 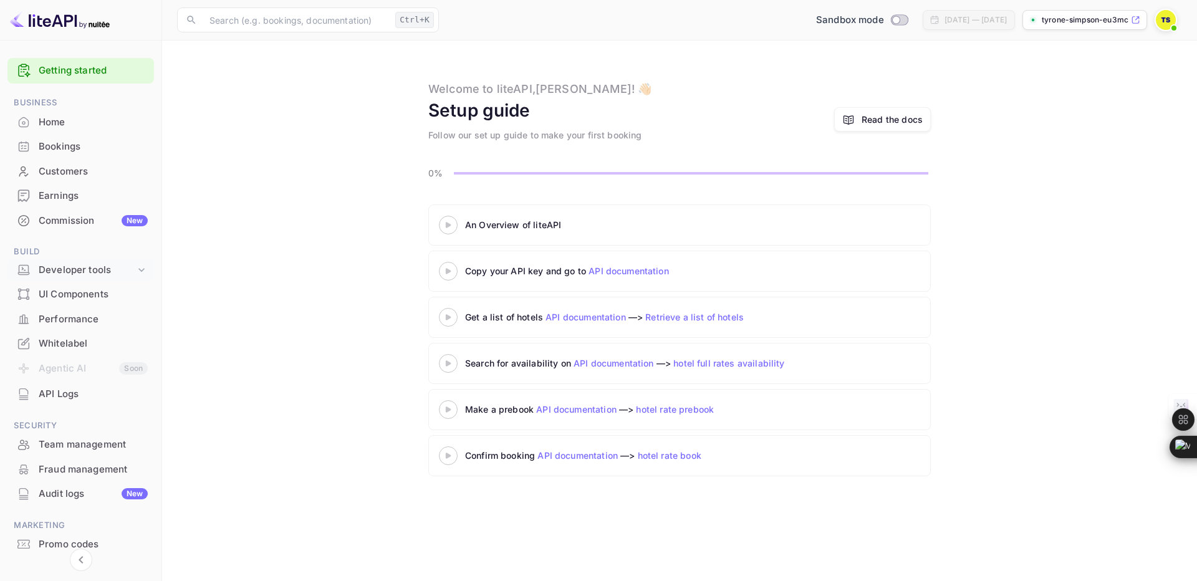 I want to click on a: Whitelabel, so click(x=80, y=343).